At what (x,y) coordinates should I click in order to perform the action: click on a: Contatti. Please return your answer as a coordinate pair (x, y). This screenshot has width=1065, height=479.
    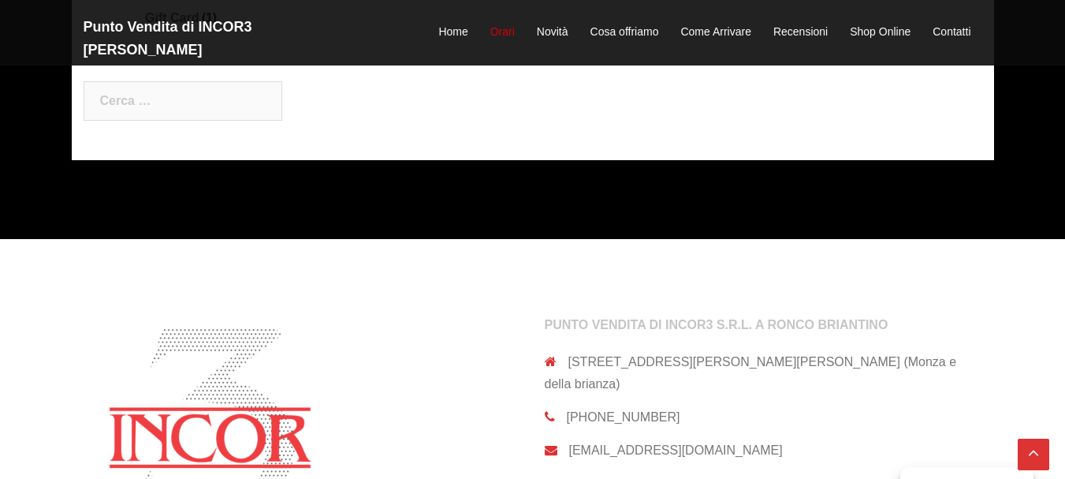
    Looking at the image, I should click on (952, 32).